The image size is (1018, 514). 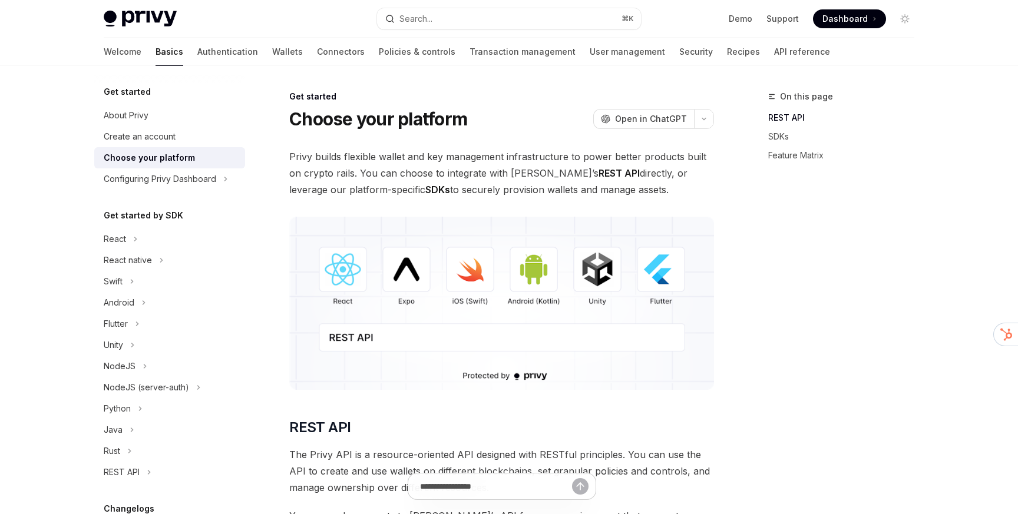 I want to click on button: Toggle React section, so click(x=170, y=239).